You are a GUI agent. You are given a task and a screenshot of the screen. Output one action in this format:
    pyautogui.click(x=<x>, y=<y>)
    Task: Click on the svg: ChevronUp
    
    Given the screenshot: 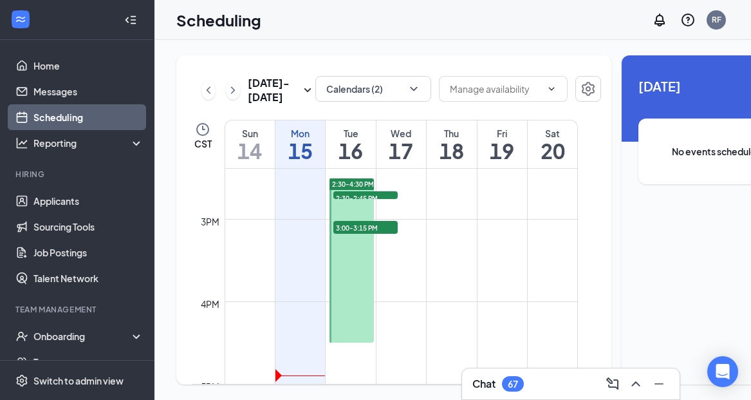 What is the action you would take?
    pyautogui.click(x=636, y=383)
    